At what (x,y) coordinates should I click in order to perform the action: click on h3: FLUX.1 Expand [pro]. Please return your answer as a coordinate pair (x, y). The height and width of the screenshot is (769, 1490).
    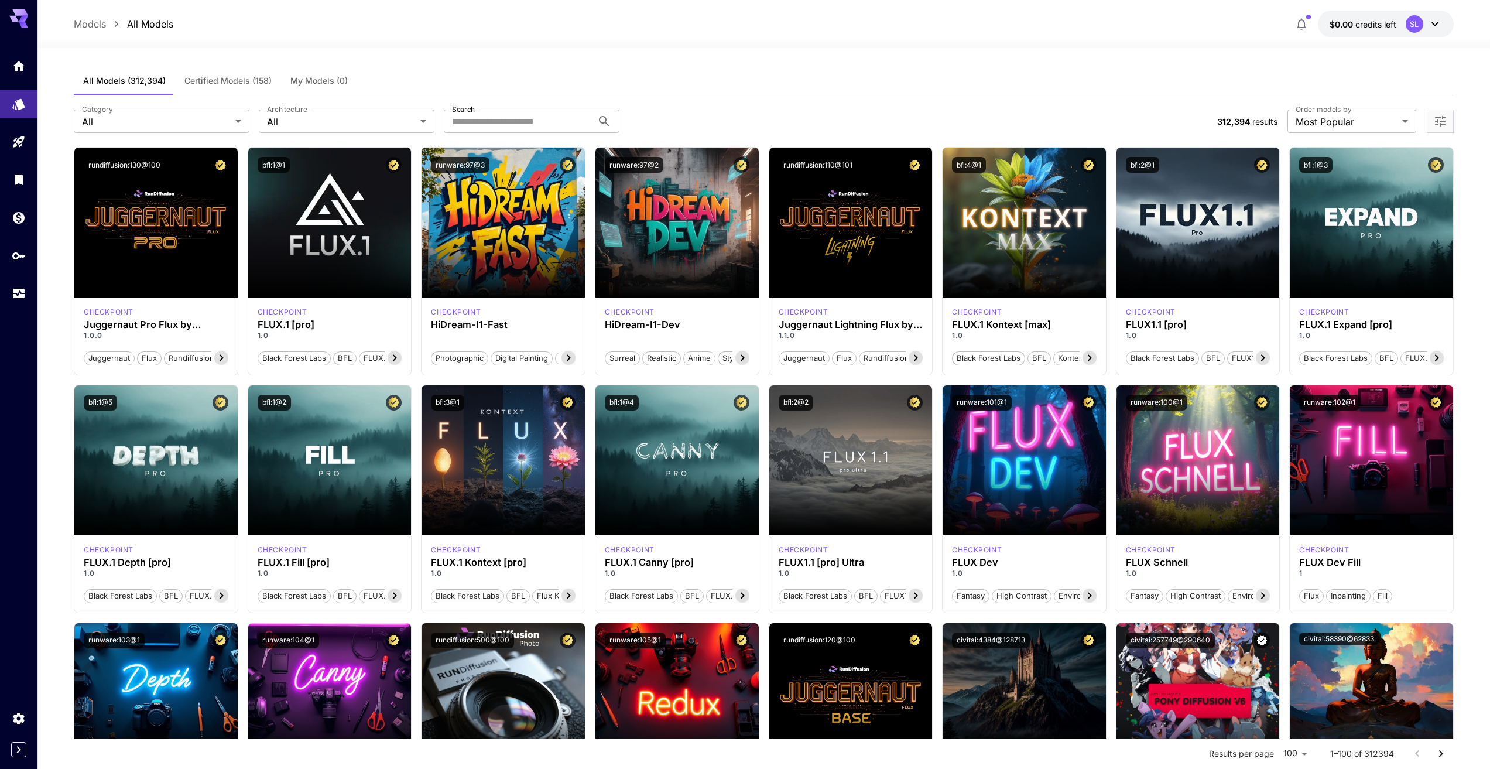
    Looking at the image, I should click on (1371, 324).